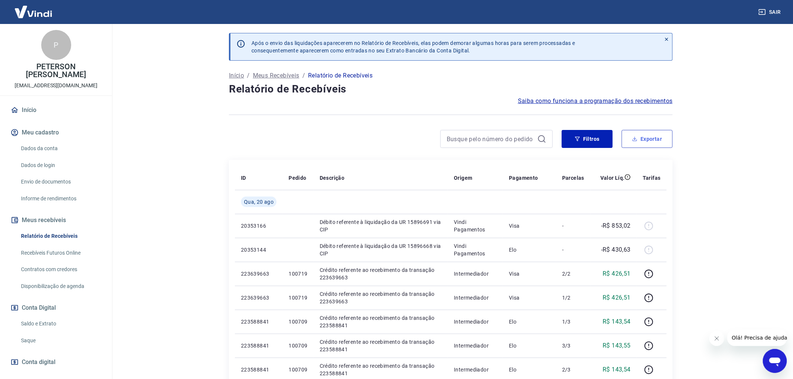 The height and width of the screenshot is (379, 793). I want to click on p: -R$ 853,02, so click(616, 226).